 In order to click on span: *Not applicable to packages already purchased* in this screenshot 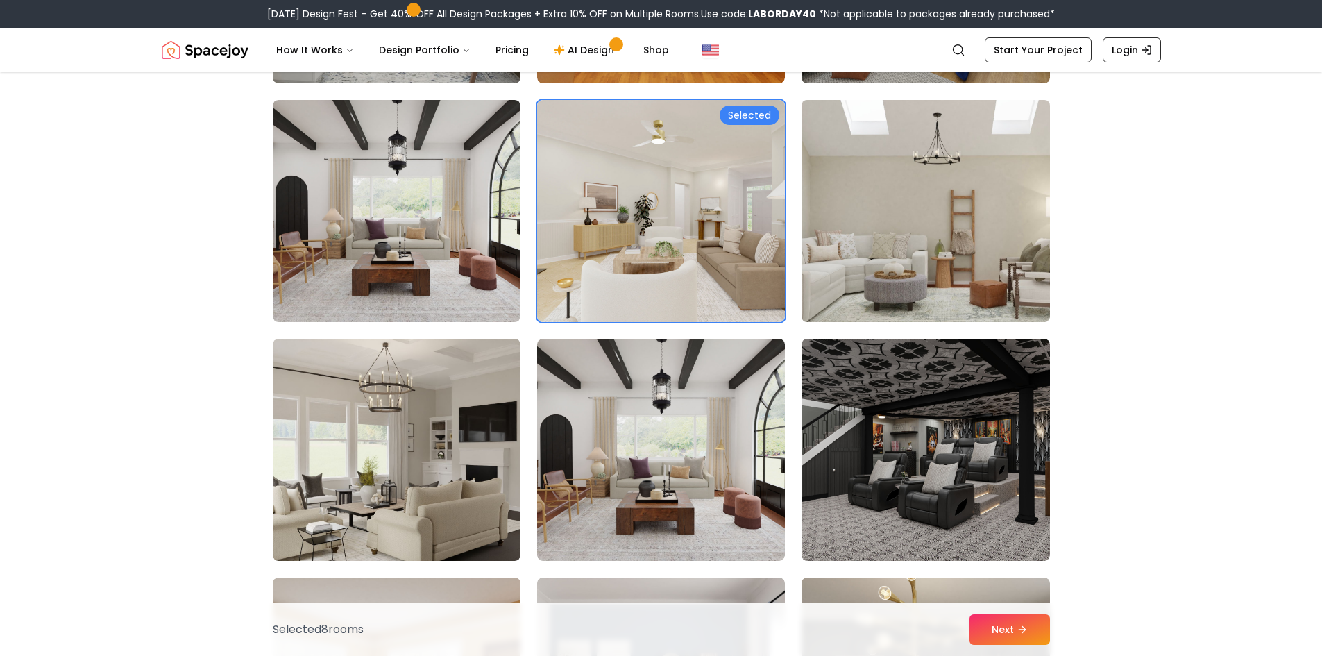, I will do `click(935, 14)`.